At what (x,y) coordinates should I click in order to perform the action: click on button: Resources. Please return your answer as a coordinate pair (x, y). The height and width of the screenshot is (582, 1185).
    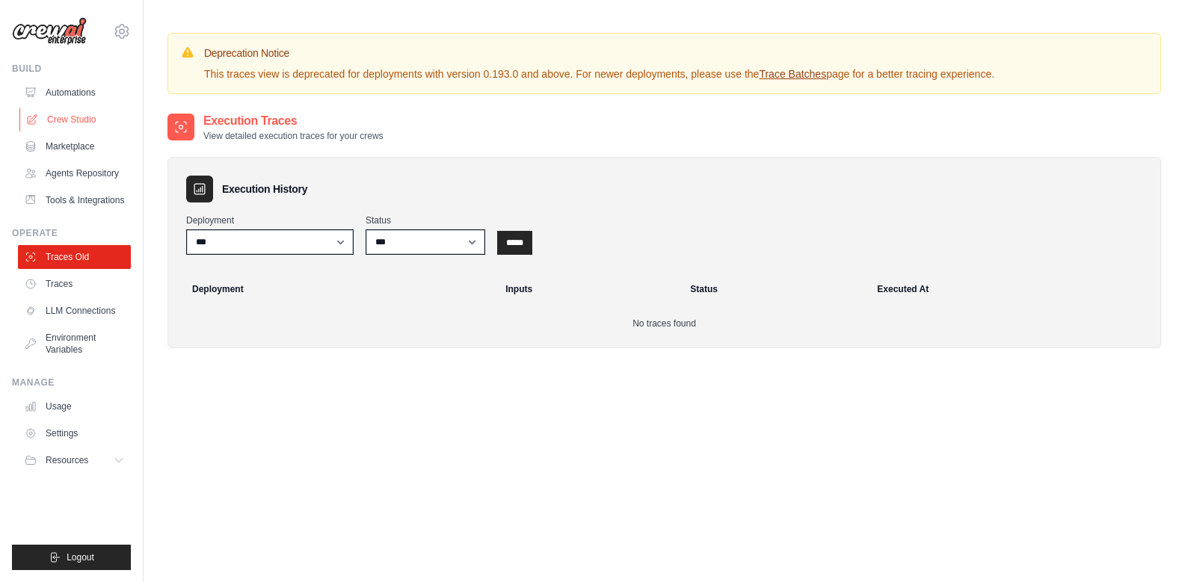
    Looking at the image, I should click on (74, 460).